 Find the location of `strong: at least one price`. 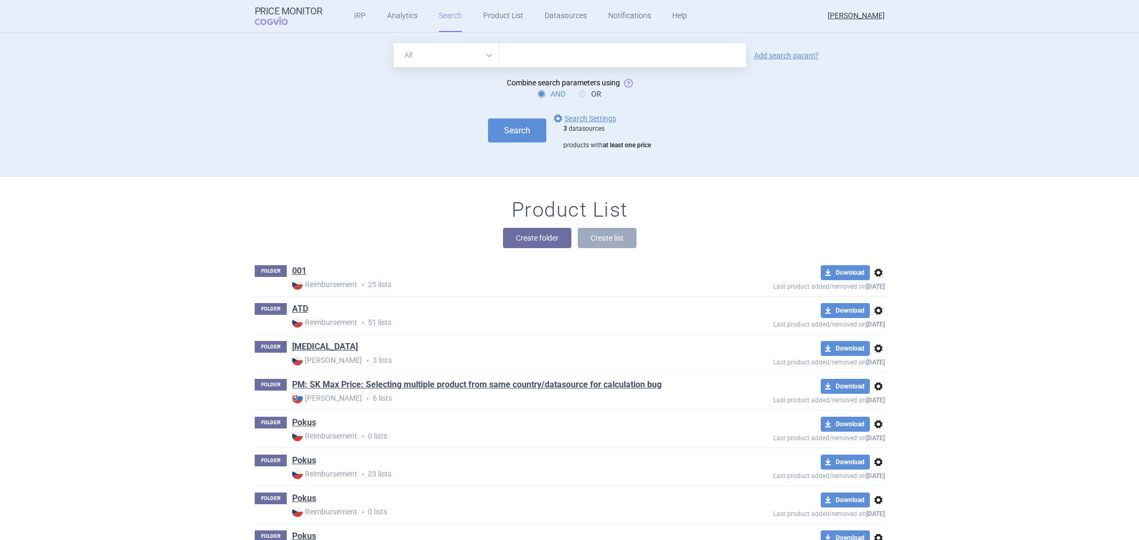

strong: at least one price is located at coordinates (627, 145).